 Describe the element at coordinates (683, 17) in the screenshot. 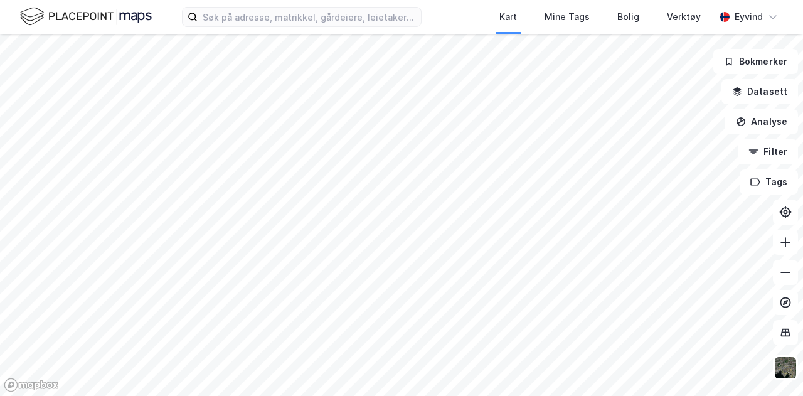

I see `div: Verktøy` at that location.